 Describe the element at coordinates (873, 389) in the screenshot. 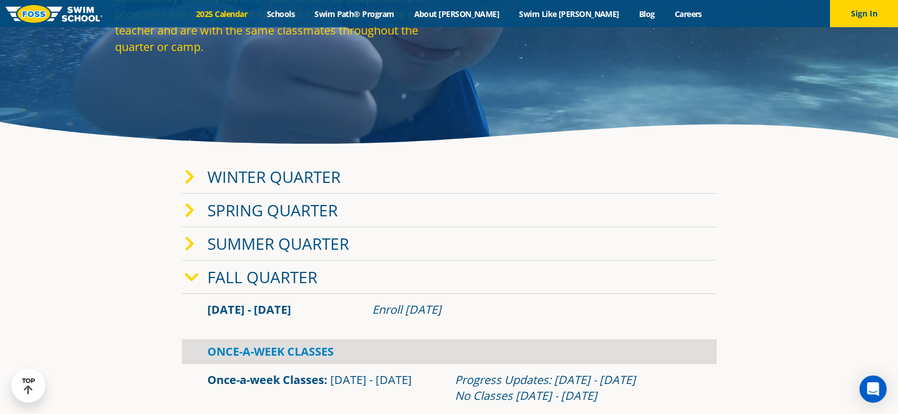

I see `div: Open Intercom Messenger` at that location.